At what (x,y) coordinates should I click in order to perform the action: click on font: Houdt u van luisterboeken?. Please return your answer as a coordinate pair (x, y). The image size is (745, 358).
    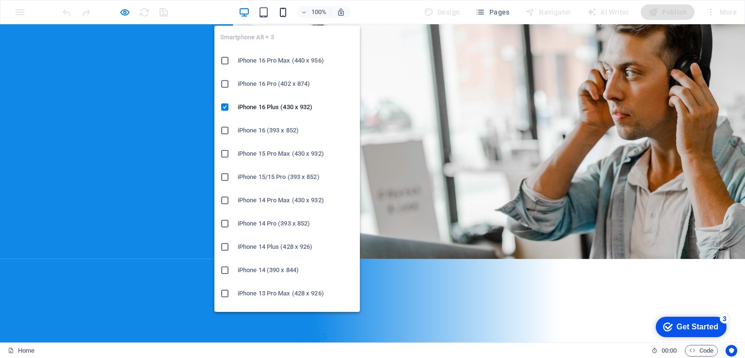
    Looking at the image, I should click on (208, 314).